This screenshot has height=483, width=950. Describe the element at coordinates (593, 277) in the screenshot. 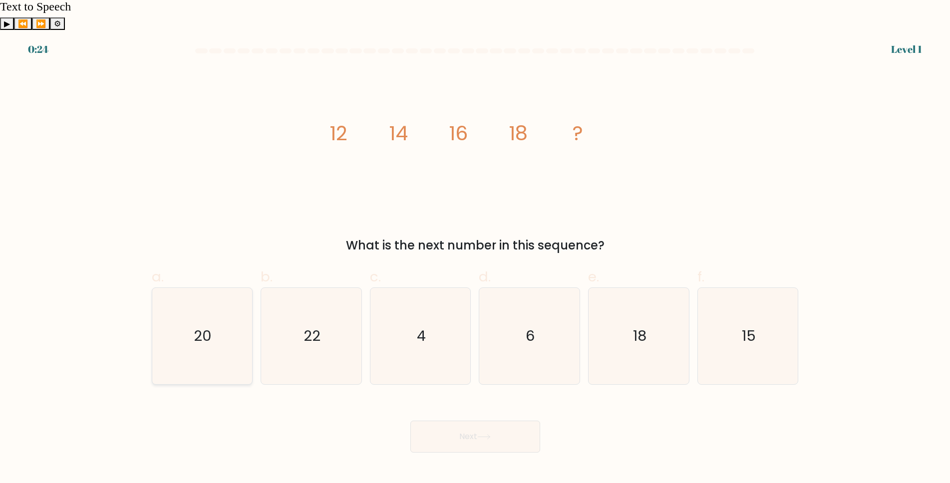

I see `span: e.` at that location.